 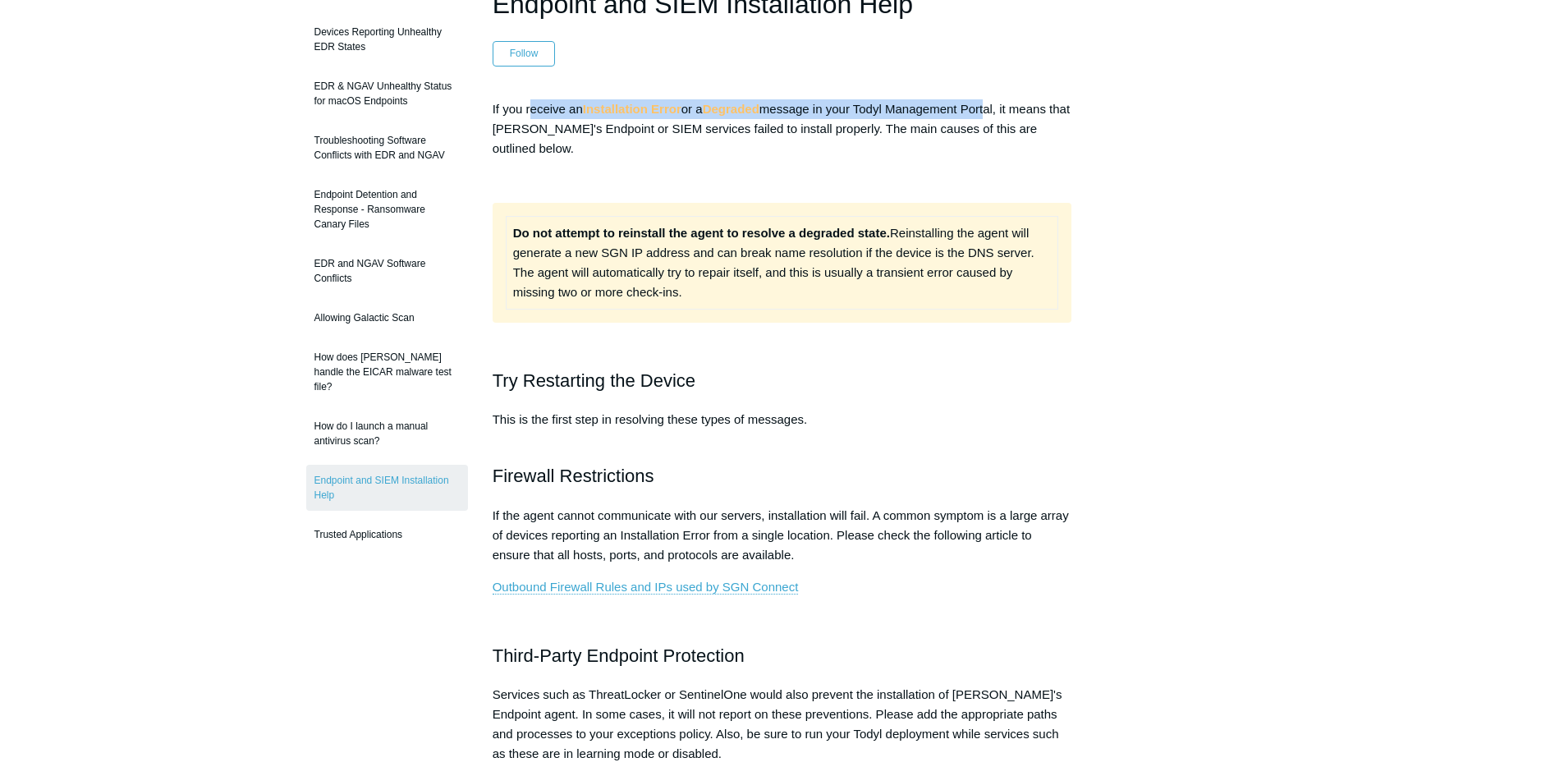 What do you see at coordinates (782, 429) in the screenshot?
I see `p: This is the first step in resolving these types of messages.` at bounding box center [782, 429].